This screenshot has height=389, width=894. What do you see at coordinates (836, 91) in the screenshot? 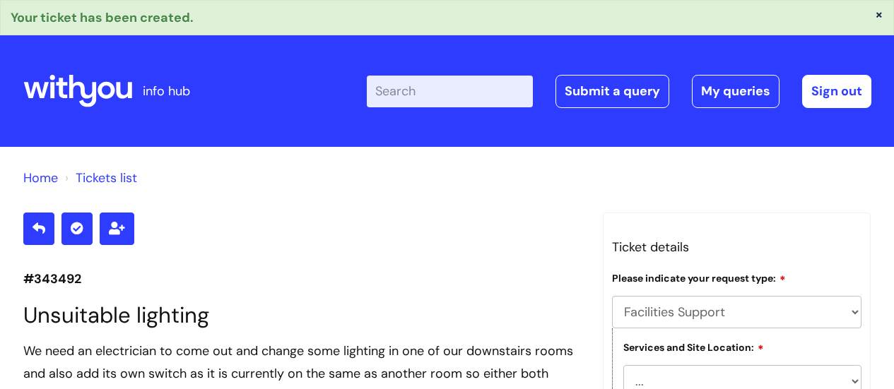
I see `a: Sign out` at bounding box center [836, 91].